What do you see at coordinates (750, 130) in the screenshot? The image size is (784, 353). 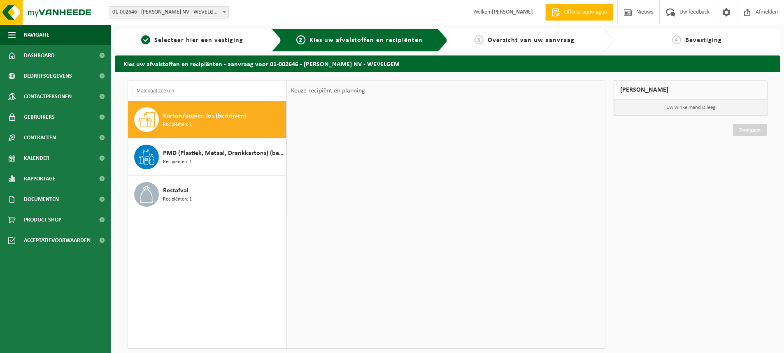 I see `a: Doorgaan` at bounding box center [750, 130].